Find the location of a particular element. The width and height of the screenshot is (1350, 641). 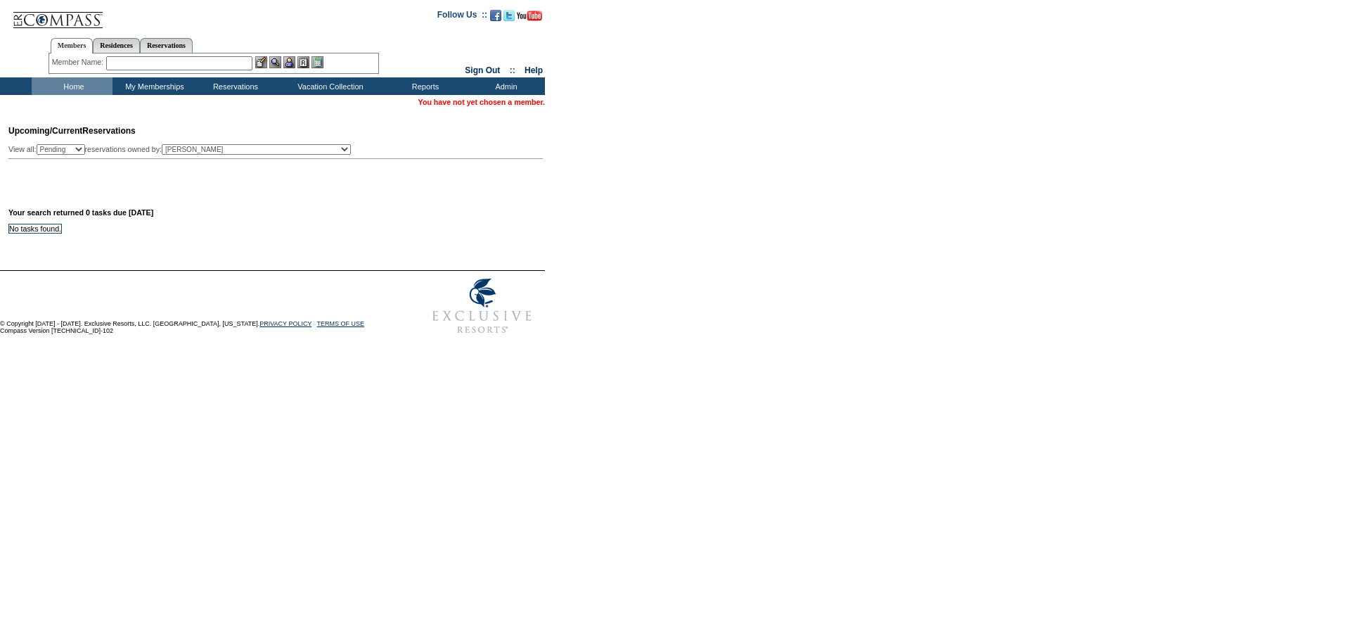

div: Member Name: is located at coordinates (79, 62).